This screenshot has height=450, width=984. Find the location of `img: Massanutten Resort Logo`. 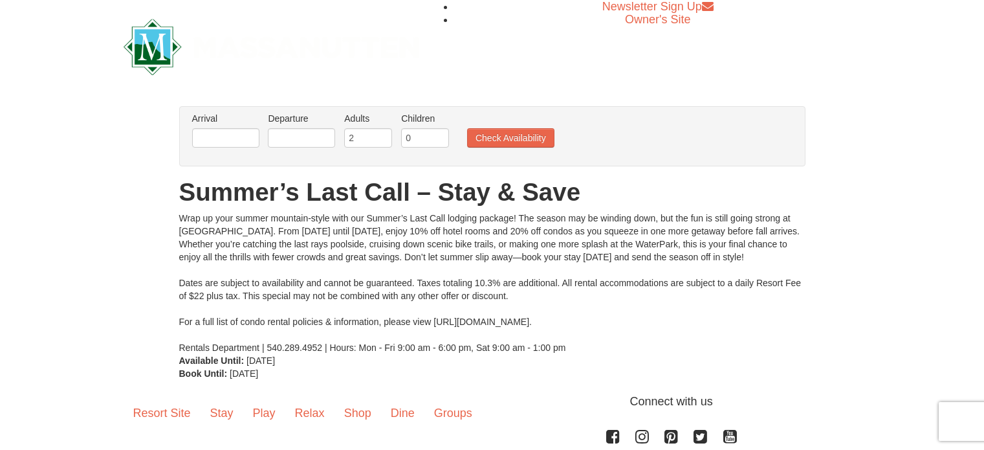

img: Massanutten Resort Logo is located at coordinates (272, 47).